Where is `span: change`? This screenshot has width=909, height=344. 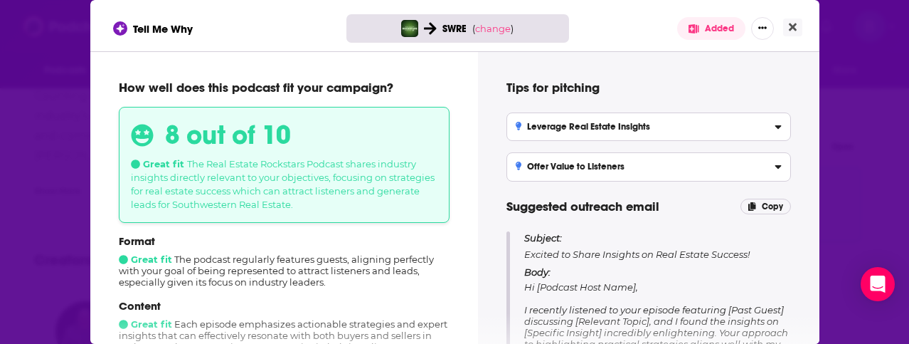 span: change is located at coordinates (493, 28).